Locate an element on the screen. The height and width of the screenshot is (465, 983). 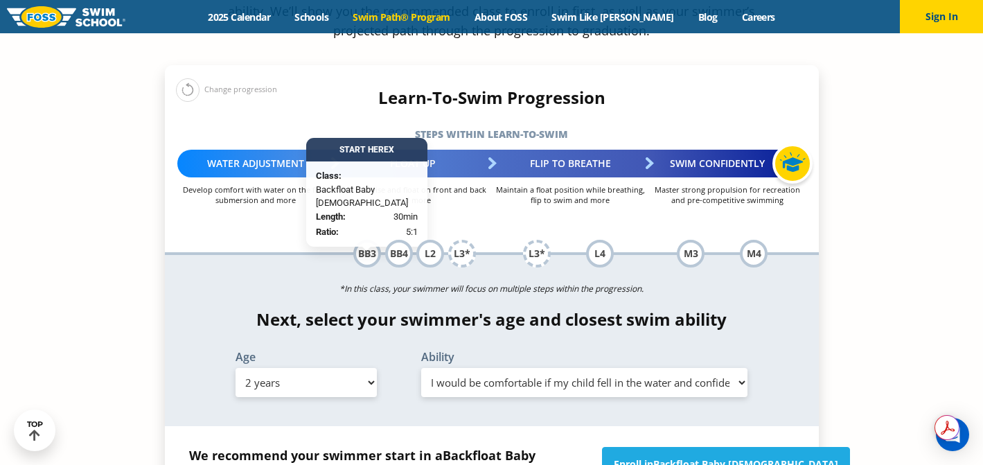
strong: Ratio: is located at coordinates (327, 231).